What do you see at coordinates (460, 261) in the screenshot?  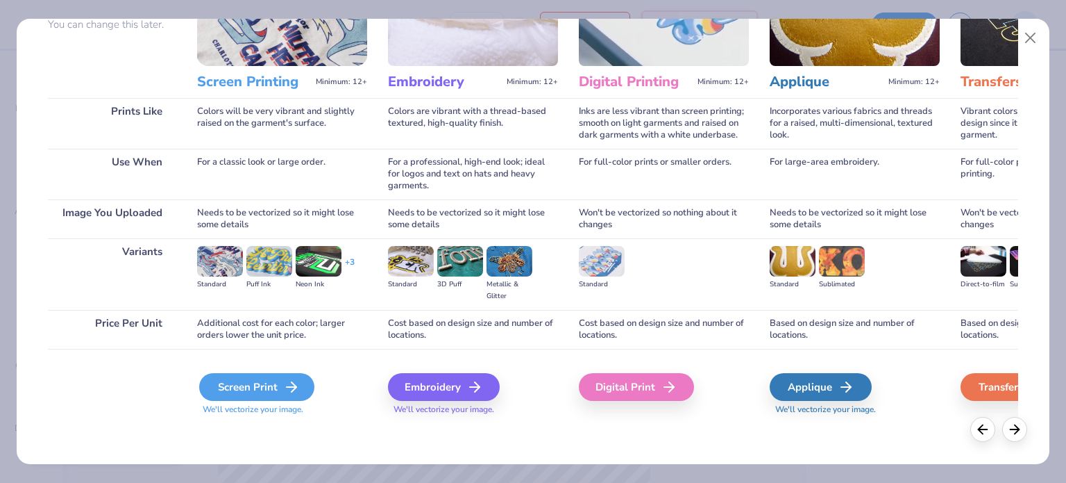 I see `img: 3D Puff` at bounding box center [460, 261].